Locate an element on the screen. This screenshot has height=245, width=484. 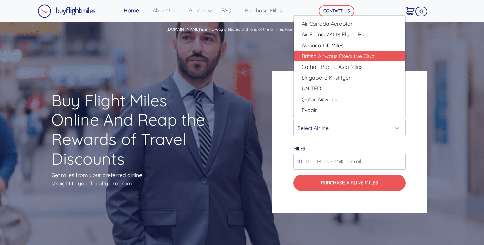
a: FAQ is located at coordinates (230, 10).